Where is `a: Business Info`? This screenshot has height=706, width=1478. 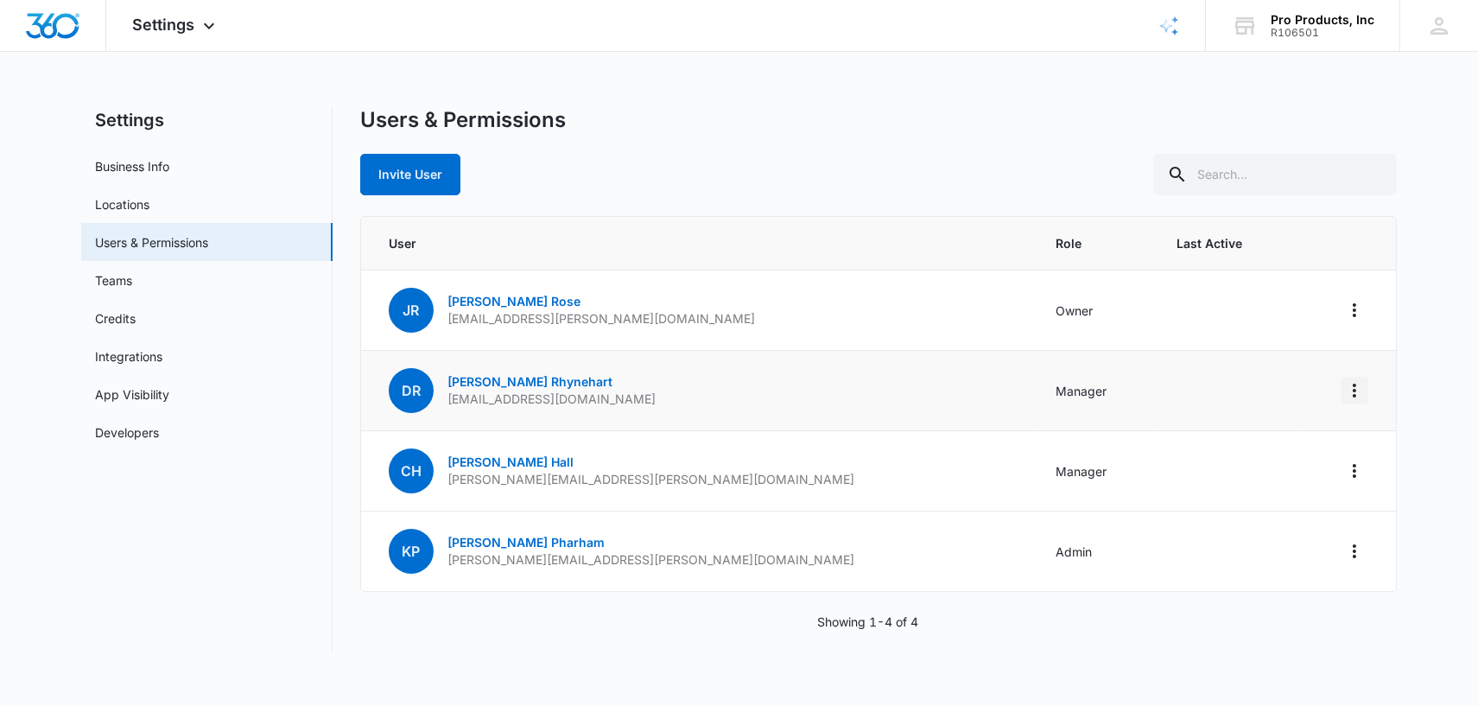
a: Business Info is located at coordinates (132, 166).